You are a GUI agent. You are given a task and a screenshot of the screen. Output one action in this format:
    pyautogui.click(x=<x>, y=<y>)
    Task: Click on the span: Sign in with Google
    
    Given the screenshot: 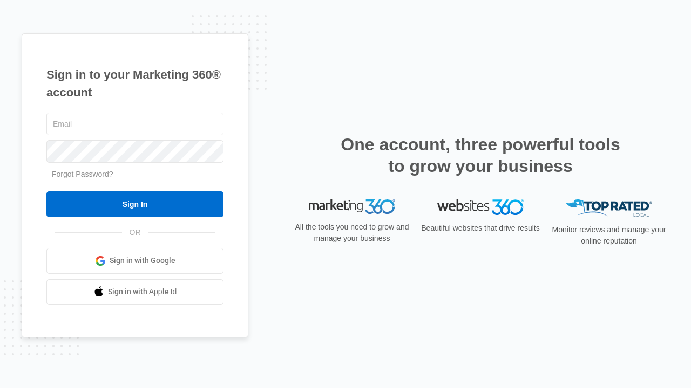 What is the action you would take?
    pyautogui.click(x=142, y=261)
    